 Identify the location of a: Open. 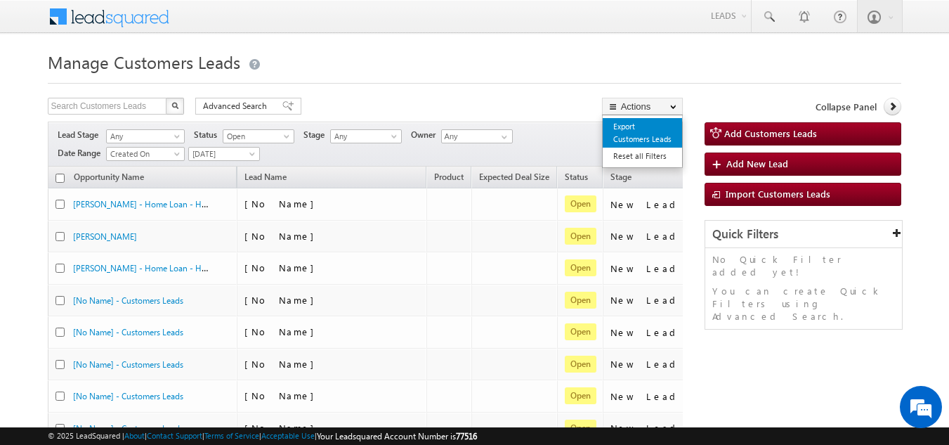
(259, 136).